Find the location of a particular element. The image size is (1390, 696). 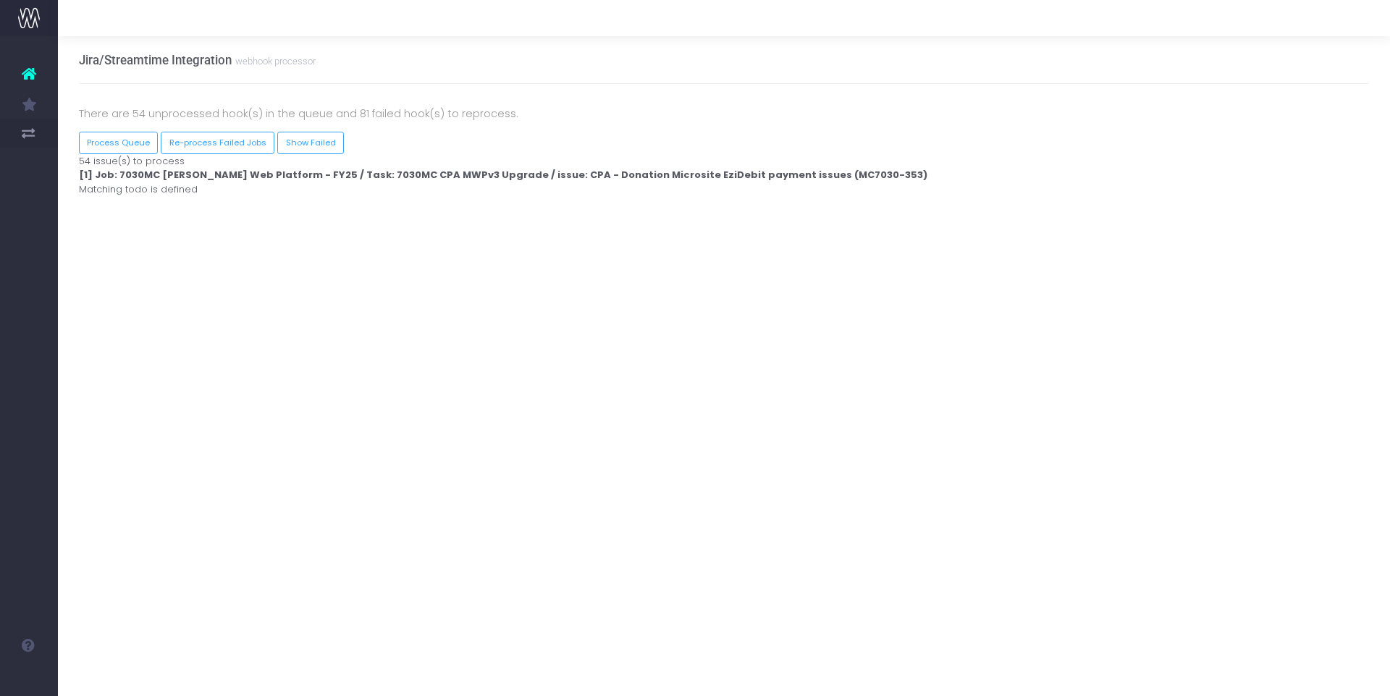

h3: Jira/Streamtime Integration is located at coordinates (197, 60).